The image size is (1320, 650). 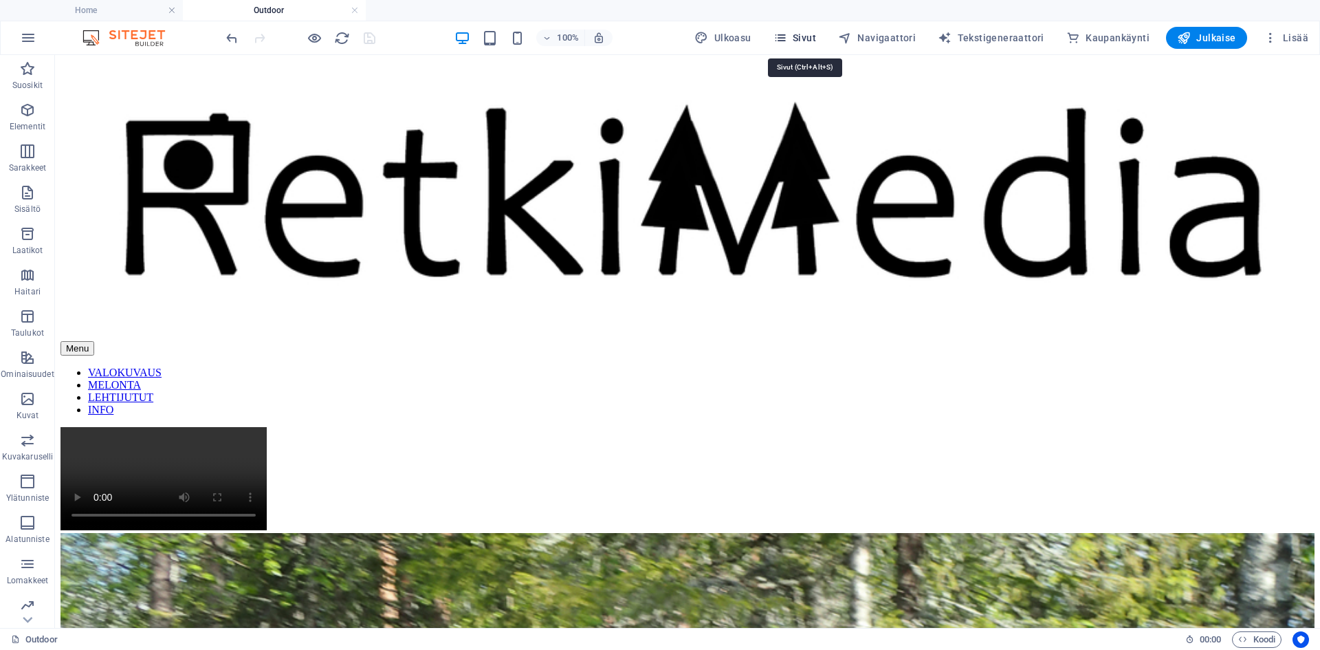 What do you see at coordinates (28, 498) in the screenshot?
I see `p: Ylätunniste` at bounding box center [28, 498].